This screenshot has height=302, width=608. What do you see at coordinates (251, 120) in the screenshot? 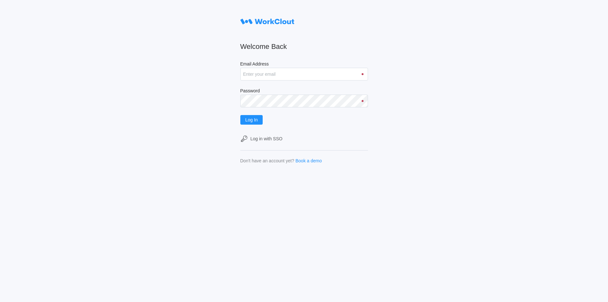
I see `button: Log In` at bounding box center [251, 120].